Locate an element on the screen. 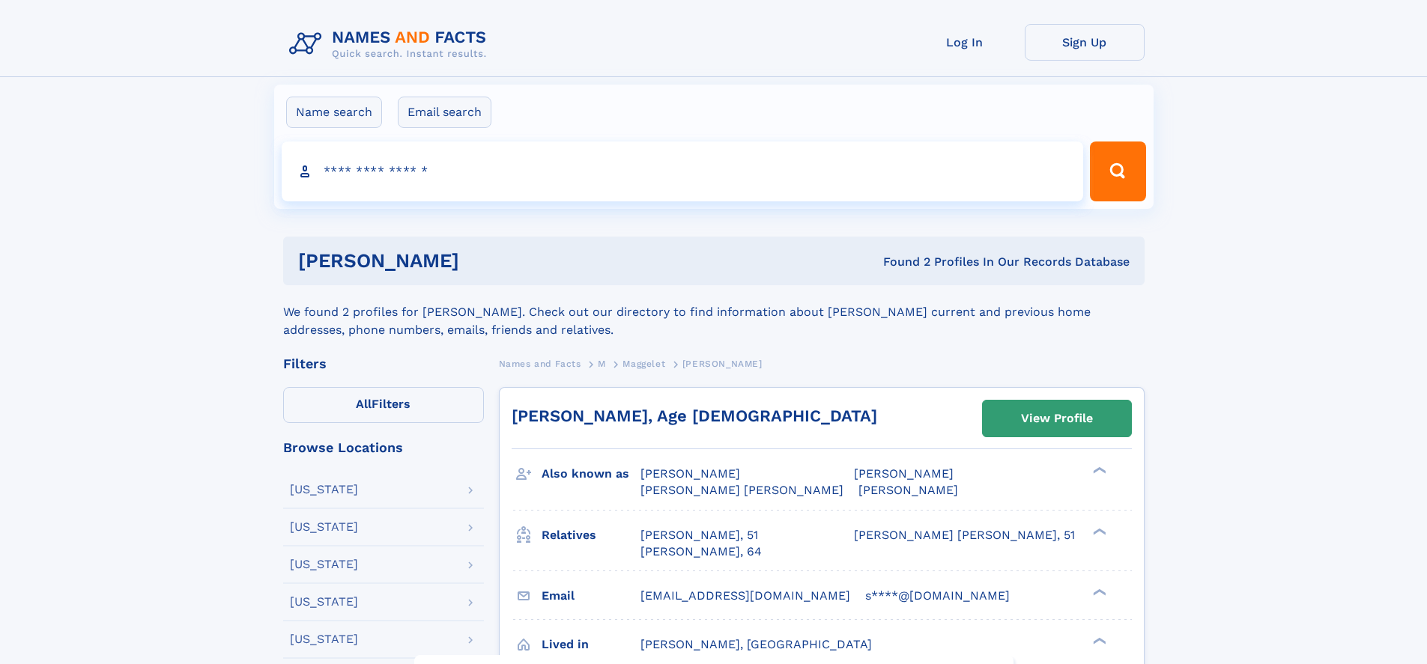 Image resolution: width=1427 pixels, height=664 pixels. a: View Profile is located at coordinates (1057, 419).